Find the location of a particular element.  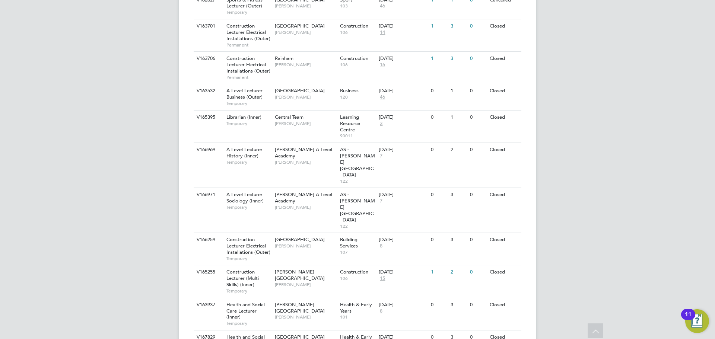

span: 15 is located at coordinates (382, 279).